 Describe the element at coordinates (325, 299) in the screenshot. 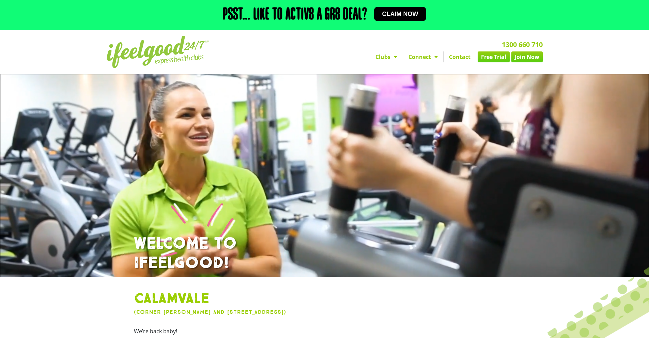

I see `h1: Calamvale` at that location.